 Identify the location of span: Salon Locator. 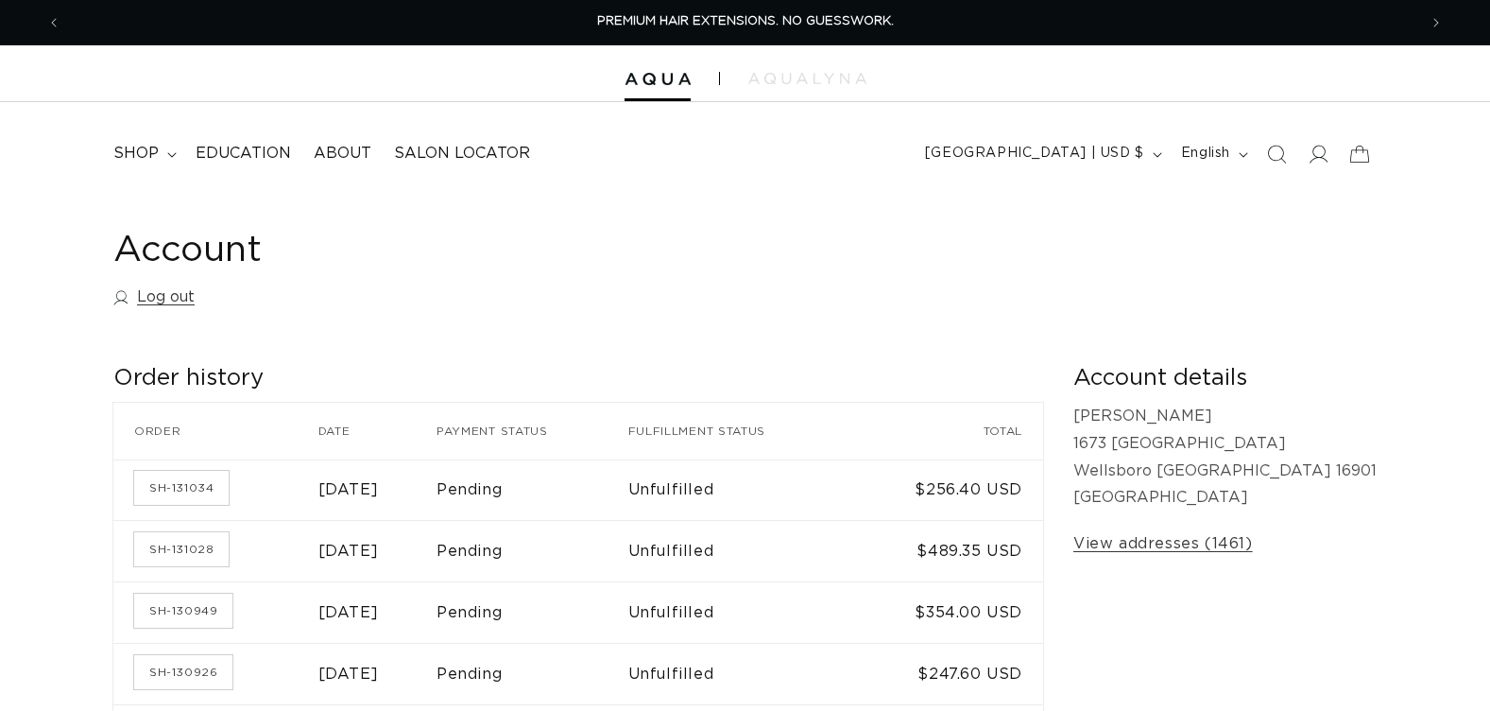
(462, 153).